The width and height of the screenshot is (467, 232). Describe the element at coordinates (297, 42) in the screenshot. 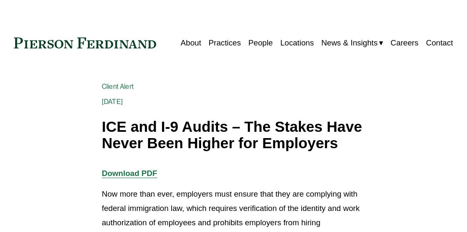

I see `a: Locations` at that location.